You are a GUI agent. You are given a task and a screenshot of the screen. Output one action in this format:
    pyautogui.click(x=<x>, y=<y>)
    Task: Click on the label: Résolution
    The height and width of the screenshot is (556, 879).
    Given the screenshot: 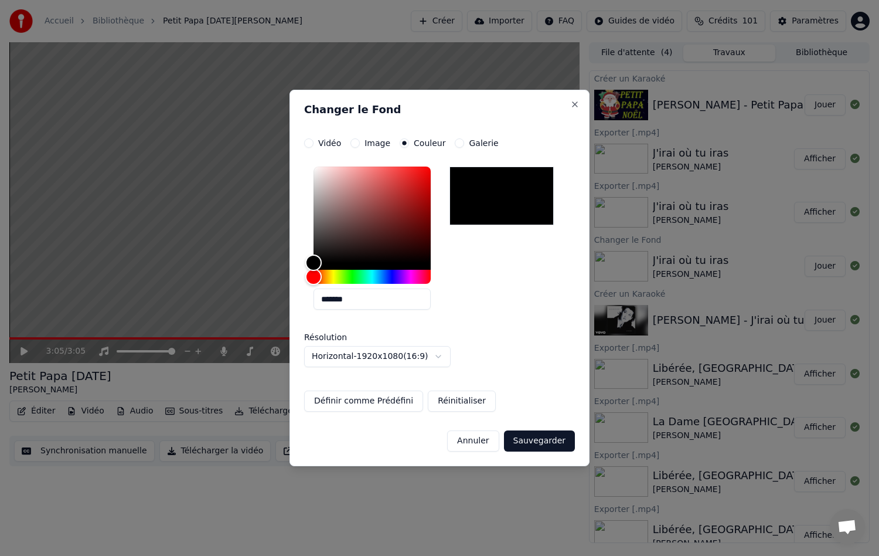 What is the action you would take?
    pyautogui.click(x=363, y=337)
    